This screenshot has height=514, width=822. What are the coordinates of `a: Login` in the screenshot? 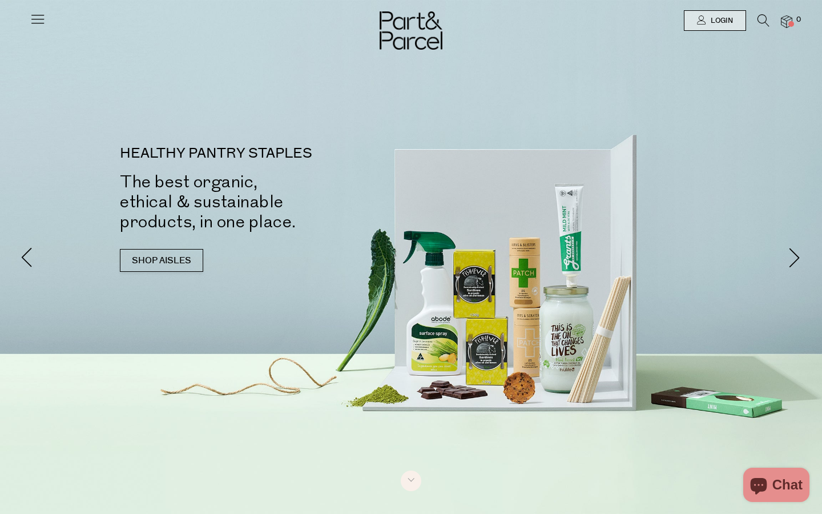 It's located at (715, 21).